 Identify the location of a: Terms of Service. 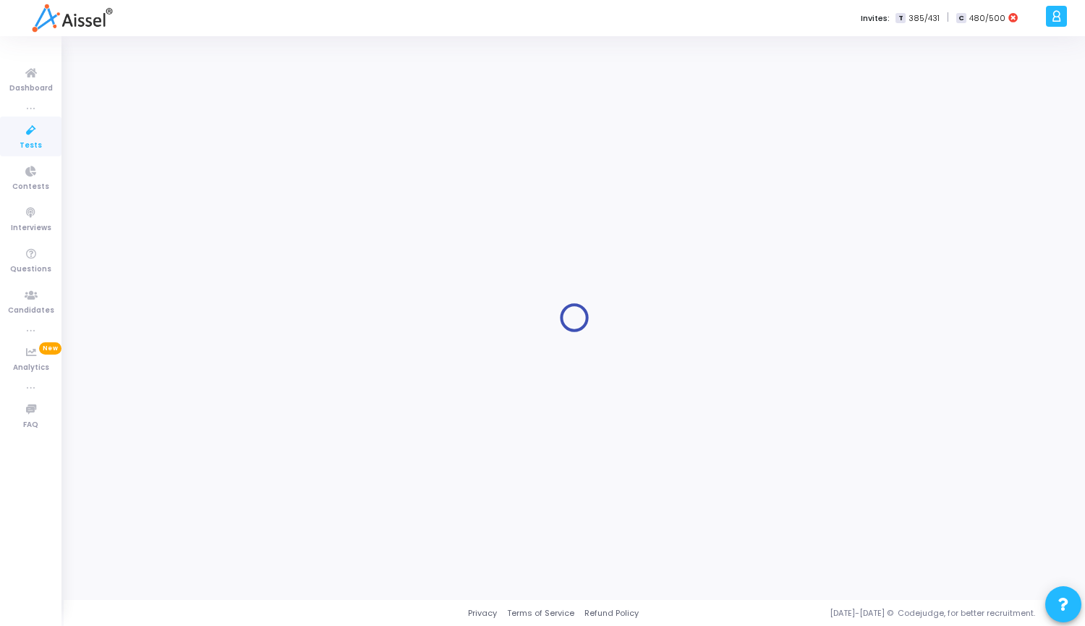
(540, 613).